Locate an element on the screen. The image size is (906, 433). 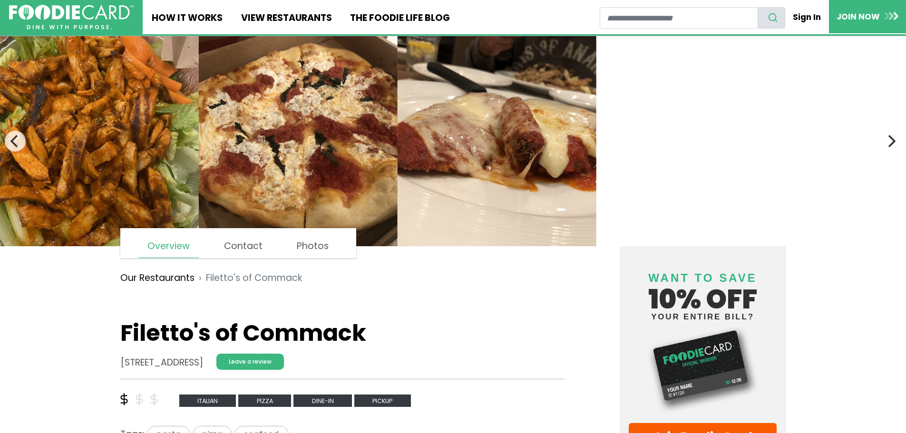
nav: page links is located at coordinates (238, 243).